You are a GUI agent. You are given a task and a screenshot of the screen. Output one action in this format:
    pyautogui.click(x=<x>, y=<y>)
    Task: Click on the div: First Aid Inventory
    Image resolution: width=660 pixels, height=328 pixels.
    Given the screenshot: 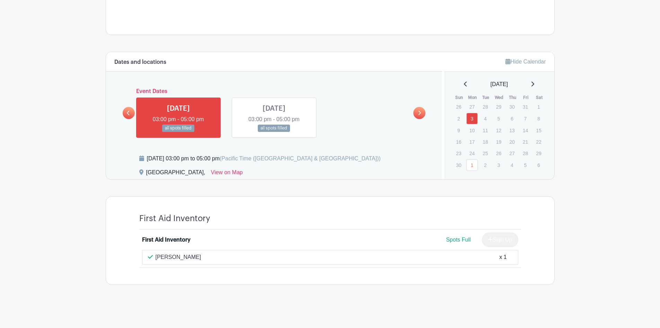 What is the action you would take?
    pyautogui.click(x=166, y=240)
    